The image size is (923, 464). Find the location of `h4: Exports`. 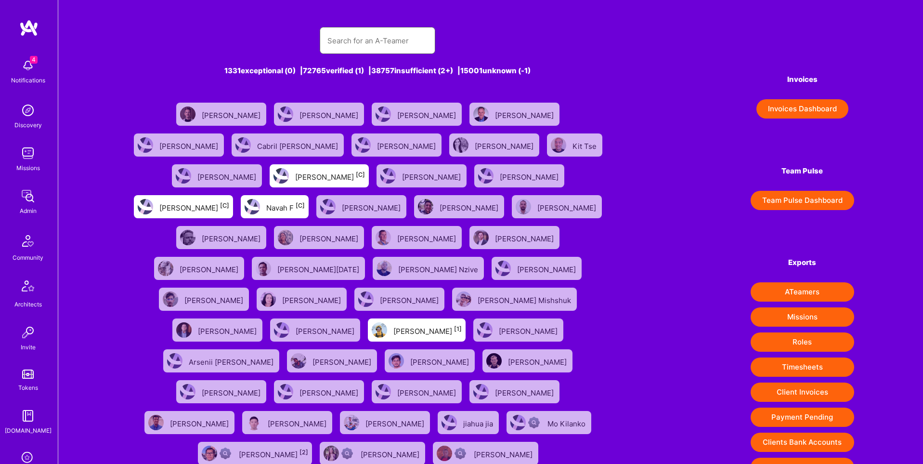

h4: Exports is located at coordinates (803, 263).